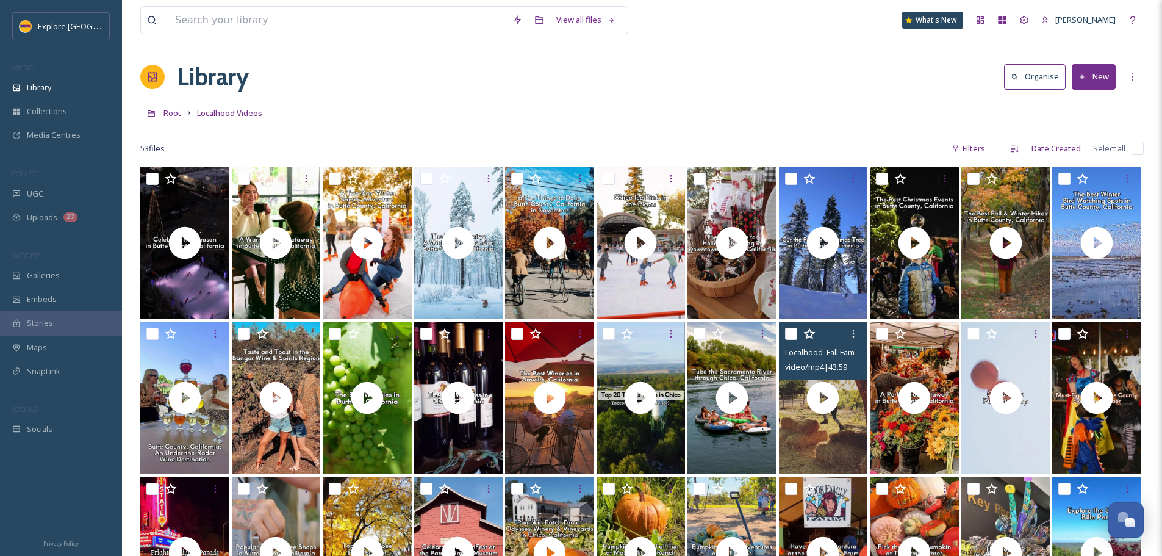 Image resolution: width=1162 pixels, height=556 pixels. What do you see at coordinates (26, 26) in the screenshot?
I see `img: Butte%20County%20logo.png` at bounding box center [26, 26].